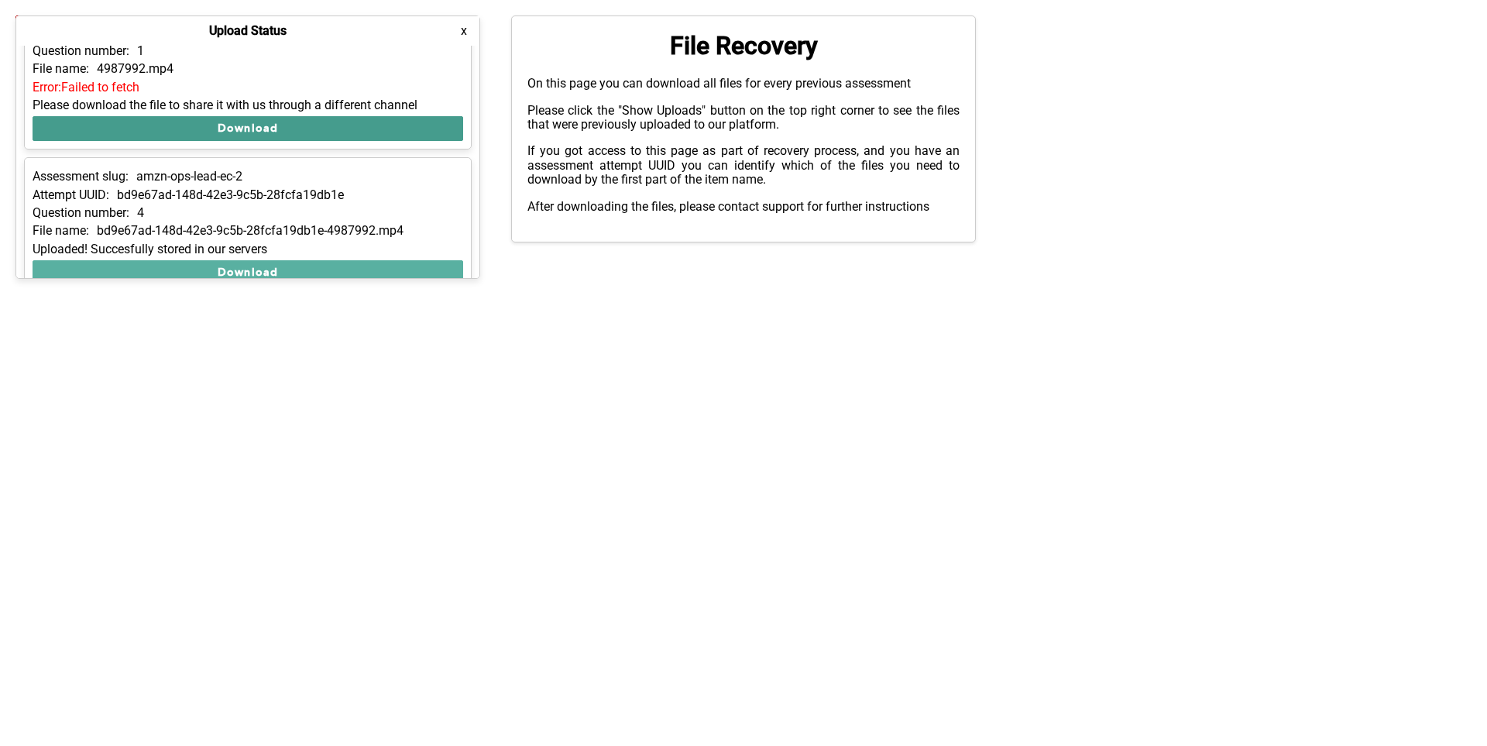  I want to click on p: bd9e67ad-148d-42e3-9c5b-28fcfa19db1e, so click(230, 195).